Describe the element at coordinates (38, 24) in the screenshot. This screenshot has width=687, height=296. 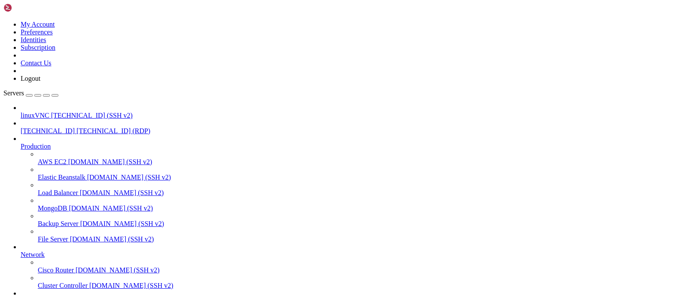
I see `a: My Account` at that location.